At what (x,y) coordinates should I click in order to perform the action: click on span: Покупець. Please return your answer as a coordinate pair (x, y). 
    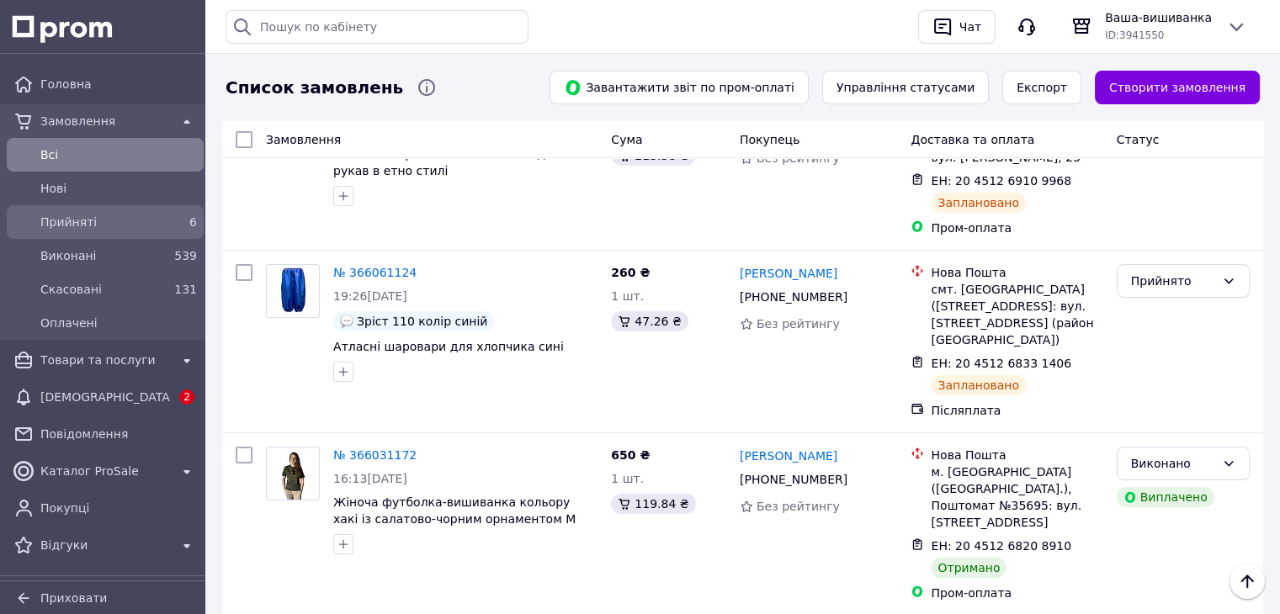
    Looking at the image, I should click on (769, 140).